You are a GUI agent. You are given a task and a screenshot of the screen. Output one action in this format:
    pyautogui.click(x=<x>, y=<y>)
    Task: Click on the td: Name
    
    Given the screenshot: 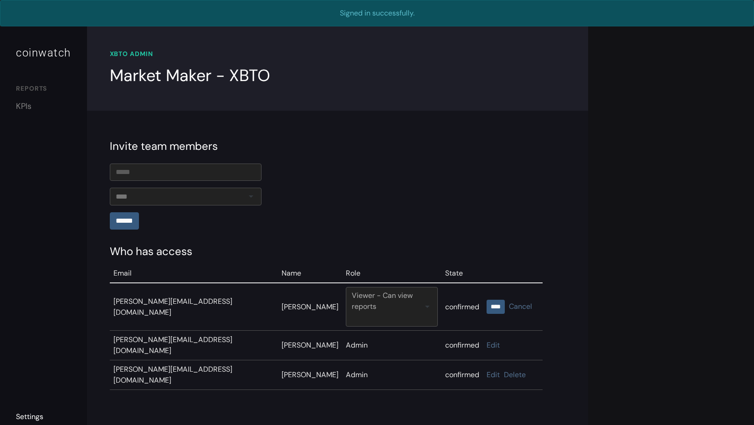 What is the action you would take?
    pyautogui.click(x=310, y=273)
    